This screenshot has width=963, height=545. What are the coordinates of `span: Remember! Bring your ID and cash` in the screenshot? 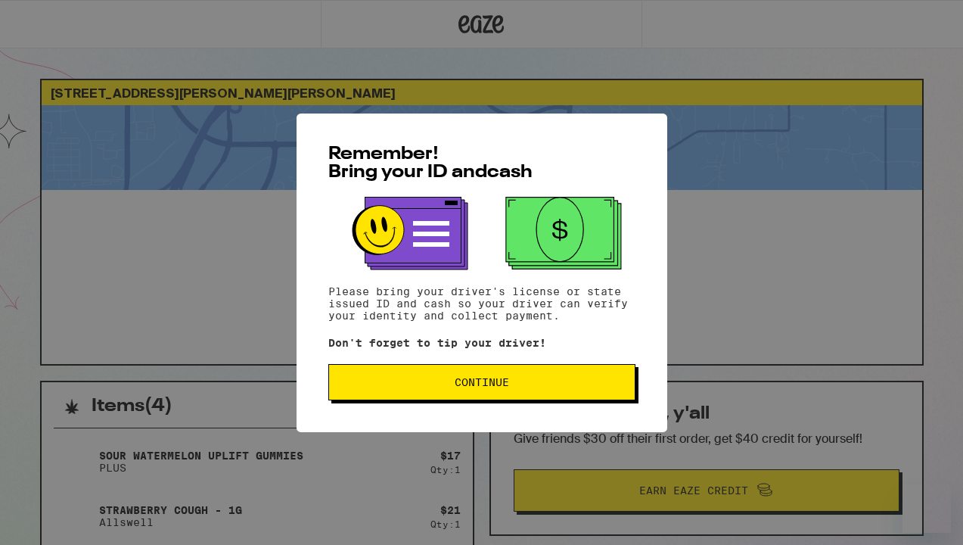 It's located at (430, 163).